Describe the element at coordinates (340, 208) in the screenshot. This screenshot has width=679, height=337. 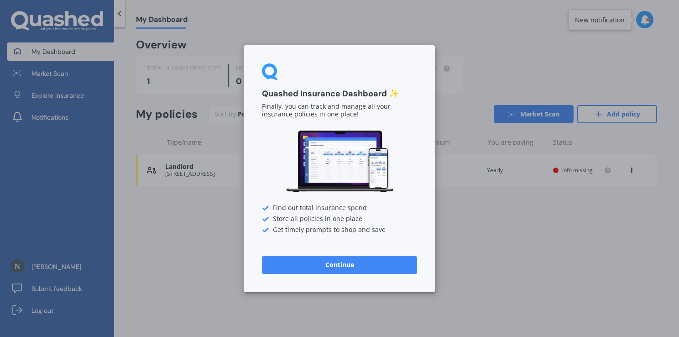
I see `div: Find out total insurance spend` at that location.